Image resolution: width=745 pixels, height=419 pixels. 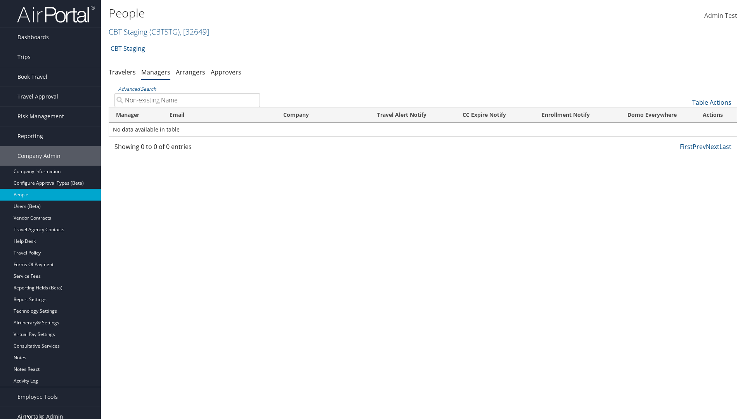 I want to click on a: Table Actions, so click(x=712, y=103).